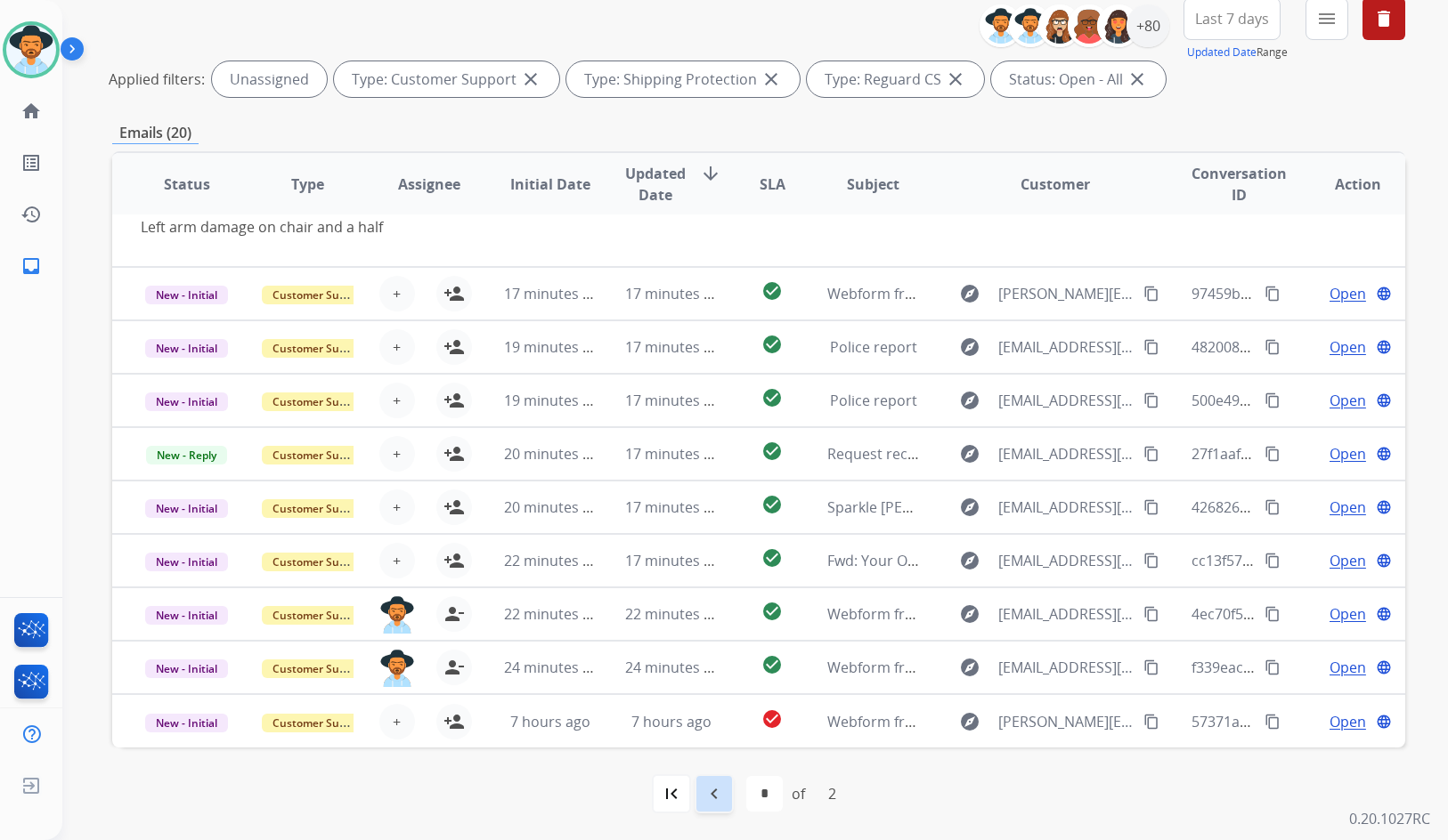  Describe the element at coordinates (31, 162) in the screenshot. I see `mat-icon: list_alt` at that location.